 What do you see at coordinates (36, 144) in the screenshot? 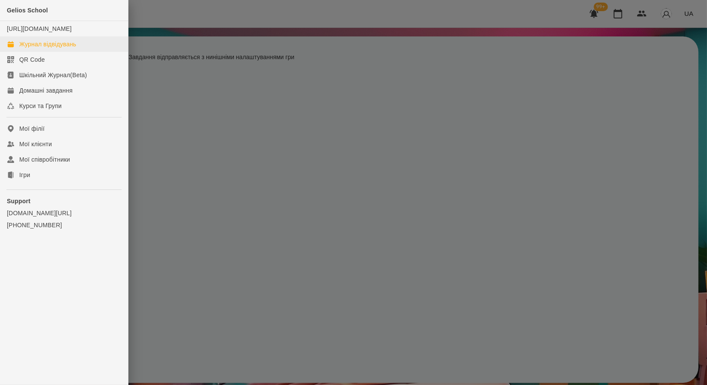
I see `div: Мої клієнти` at bounding box center [36, 144].